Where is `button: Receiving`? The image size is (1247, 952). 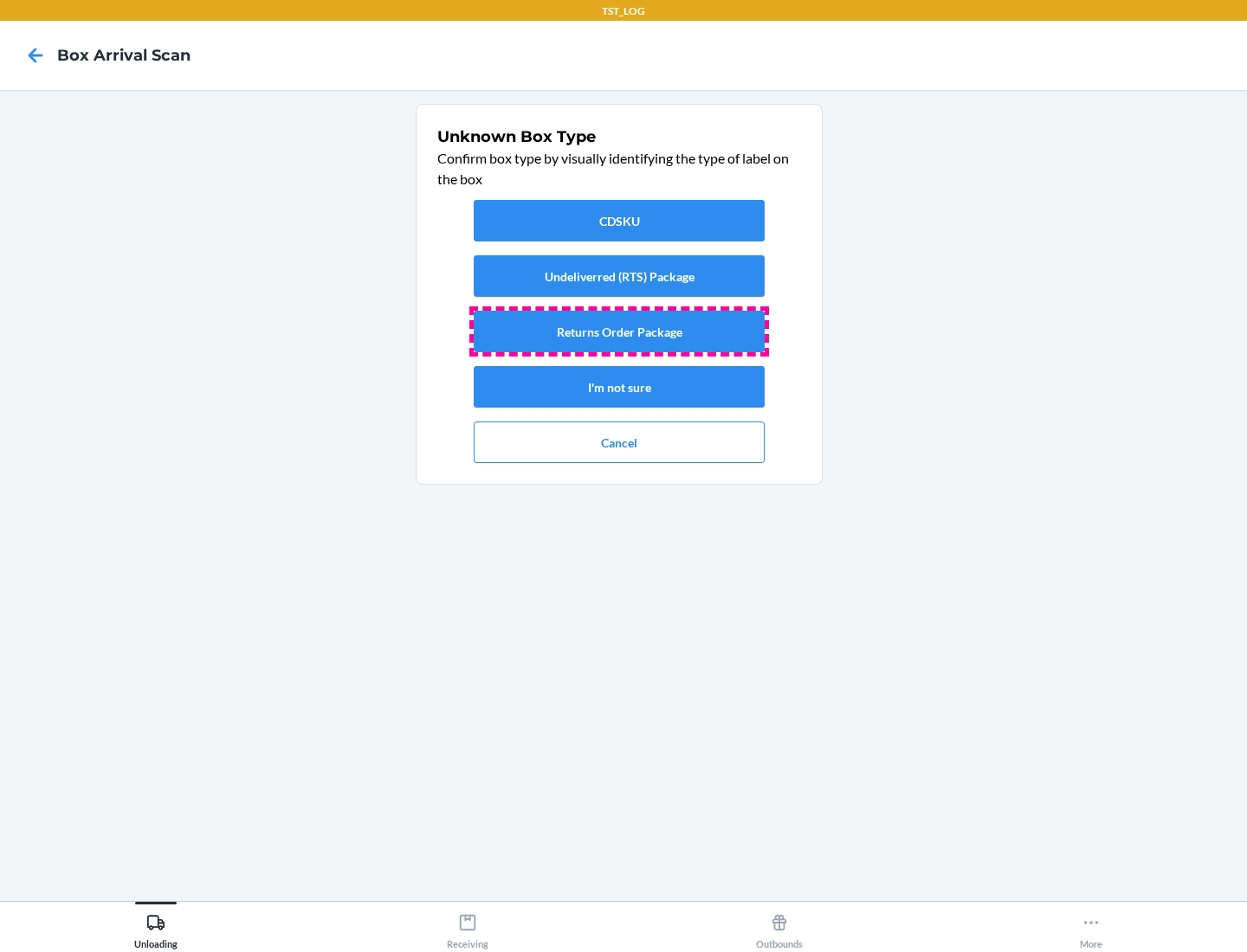 button: Receiving is located at coordinates (468, 926).